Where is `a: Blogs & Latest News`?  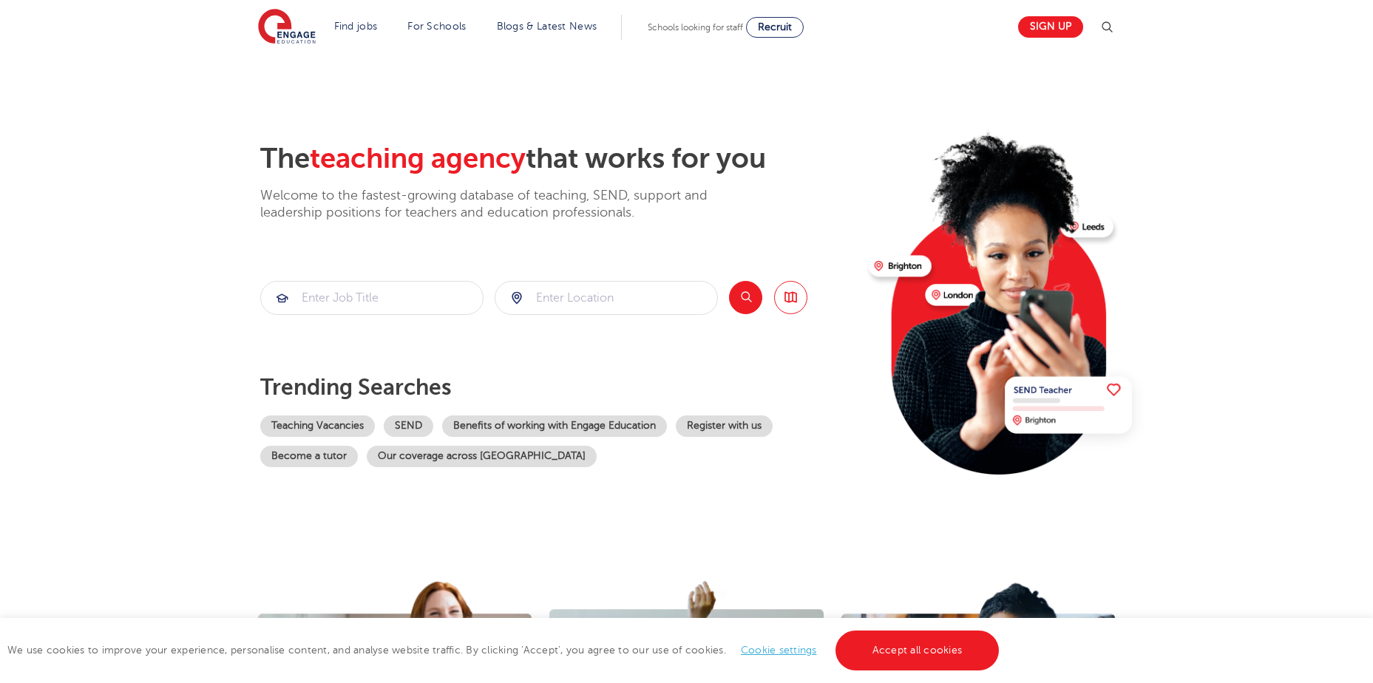
a: Blogs & Latest News is located at coordinates (547, 26).